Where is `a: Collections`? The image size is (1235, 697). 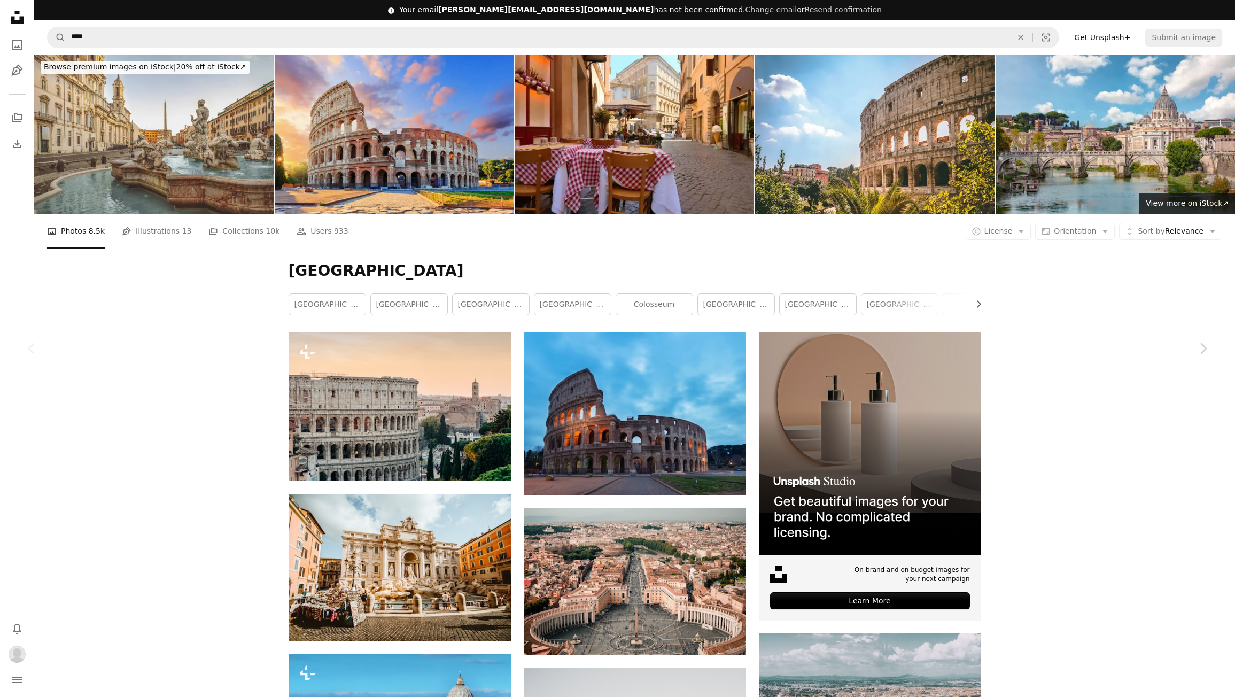 a: Collections is located at coordinates (17, 118).